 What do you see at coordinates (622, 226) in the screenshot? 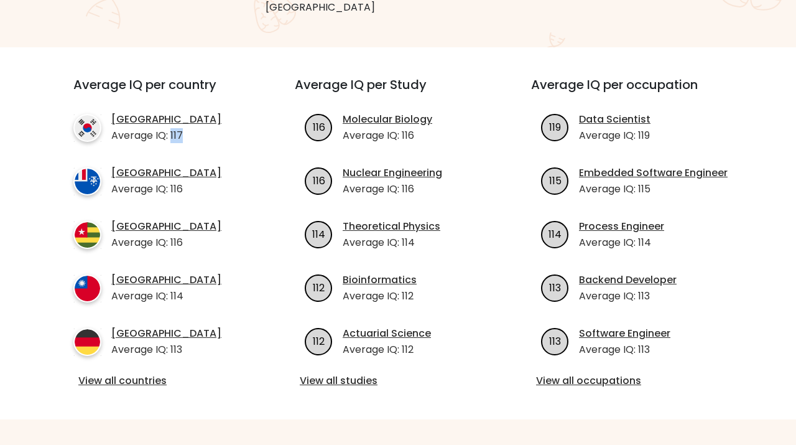
I see `a: Process Engineer` at bounding box center [622, 226].